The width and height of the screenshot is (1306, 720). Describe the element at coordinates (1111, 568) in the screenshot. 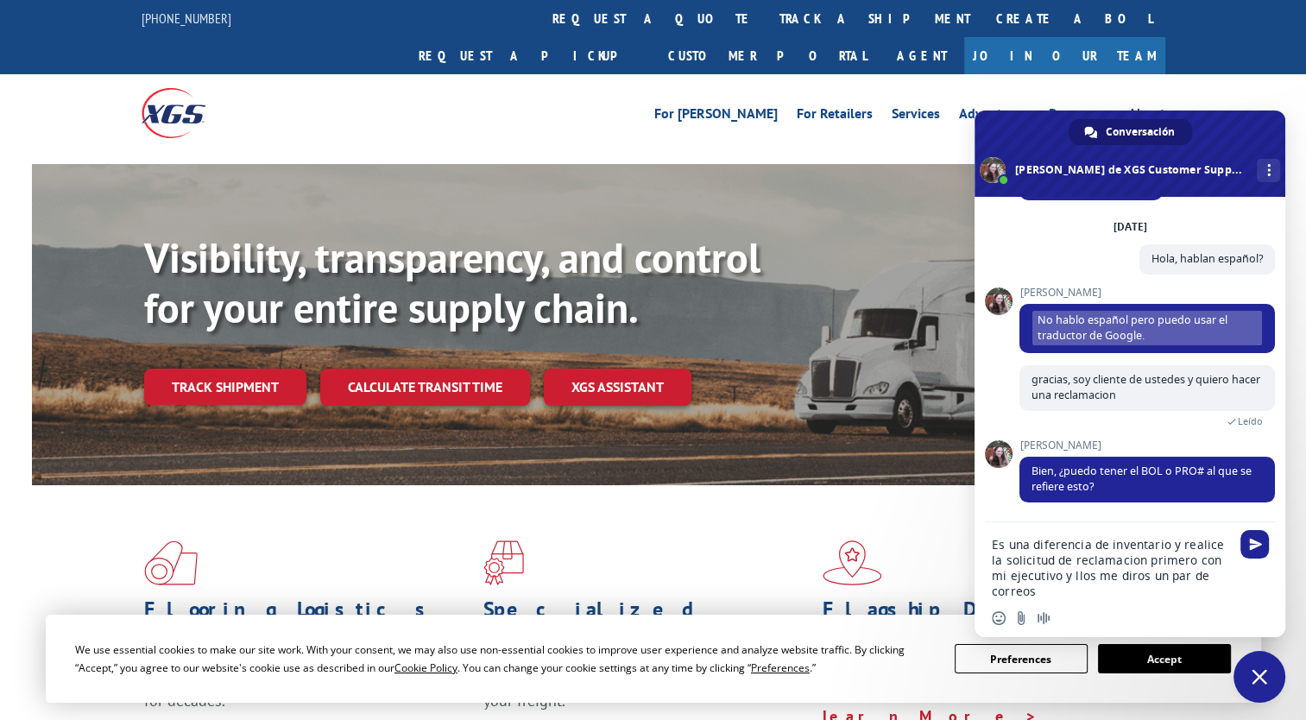

I see `textarea: Escribe aquí tu mensaje...` at that location.